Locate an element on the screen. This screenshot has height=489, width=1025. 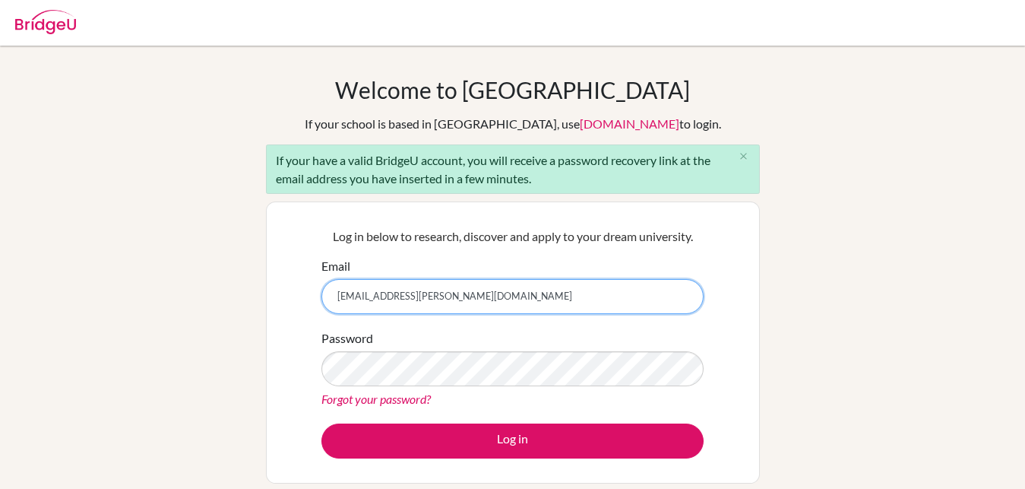
label: Email is located at coordinates (336, 266).